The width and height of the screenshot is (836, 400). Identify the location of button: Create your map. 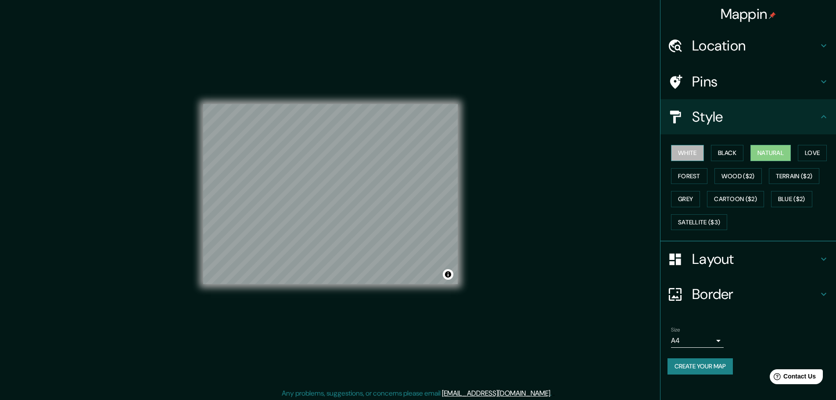
(700, 366).